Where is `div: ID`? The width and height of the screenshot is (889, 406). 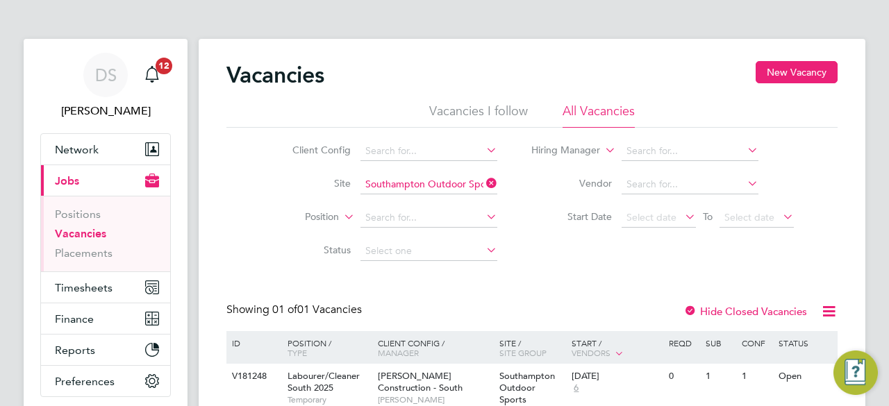 div: ID is located at coordinates (253, 343).